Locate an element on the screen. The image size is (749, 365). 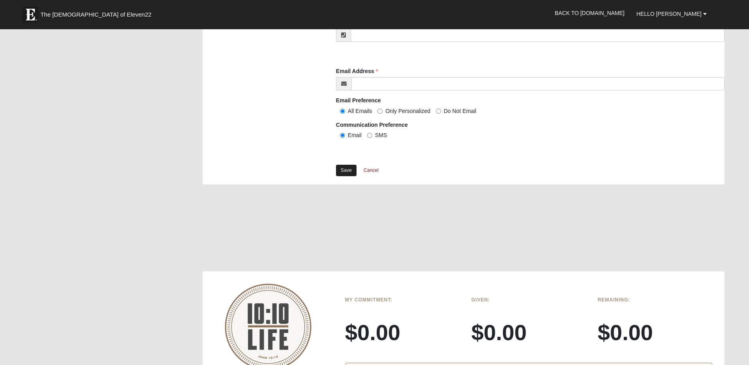
span: Email is located at coordinates (355, 135).